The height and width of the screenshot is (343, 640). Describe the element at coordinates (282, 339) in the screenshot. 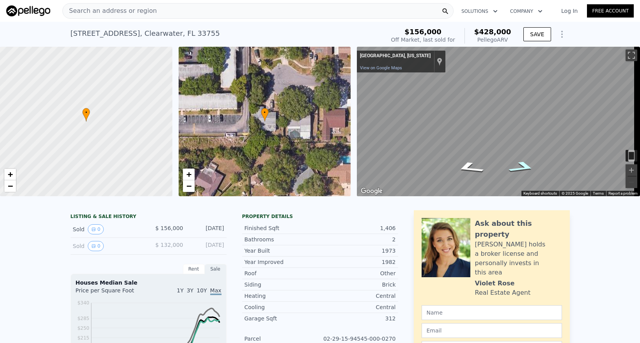

I see `div: Parcel` at that location.